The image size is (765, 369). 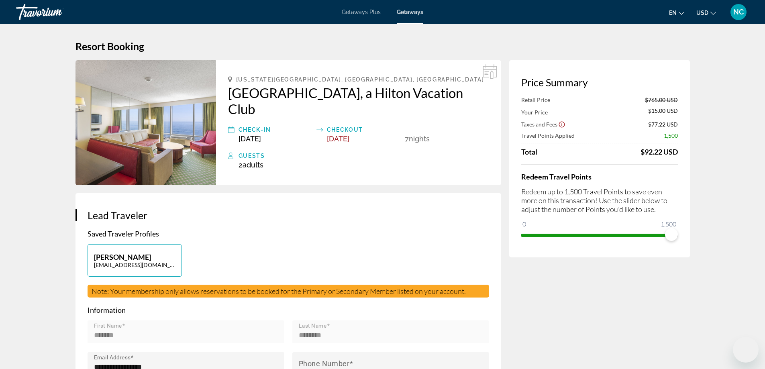 I want to click on button: Change language, so click(x=677, y=12).